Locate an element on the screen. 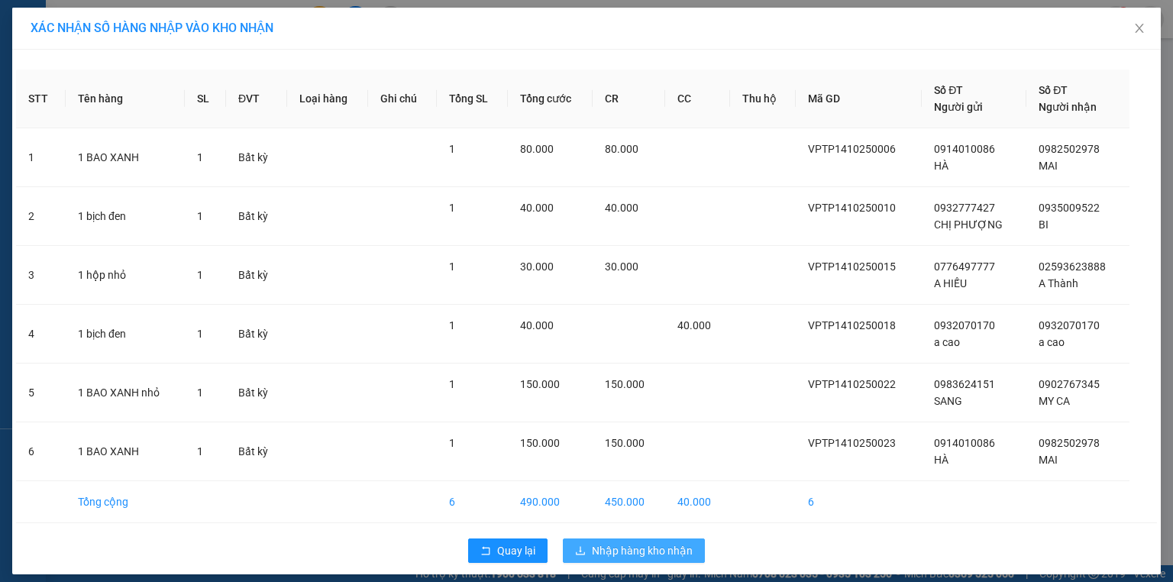  span: rollback is located at coordinates (486, 551).